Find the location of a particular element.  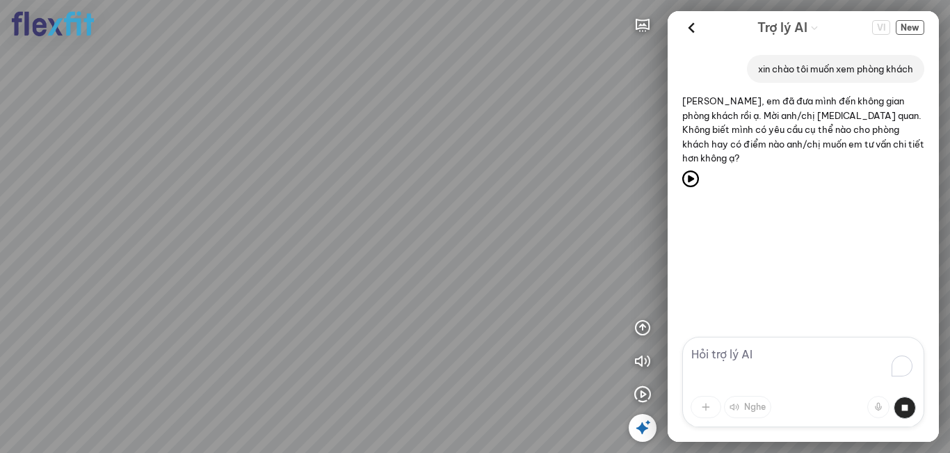

div: AI Guide options is located at coordinates (788, 27).